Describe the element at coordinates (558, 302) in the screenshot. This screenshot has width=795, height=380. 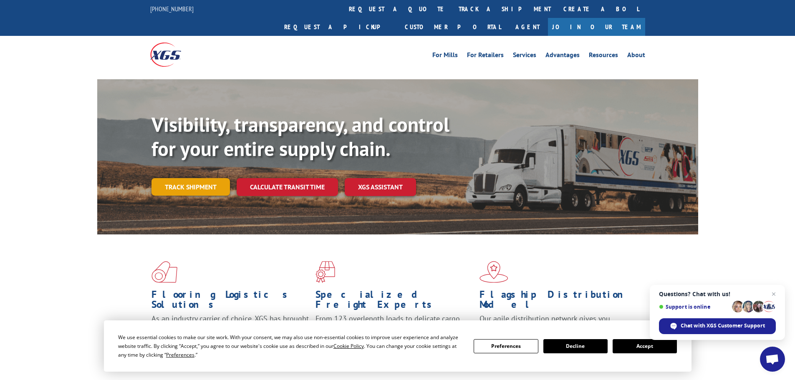
I see `h1: Flagship Distribution Model` at that location.